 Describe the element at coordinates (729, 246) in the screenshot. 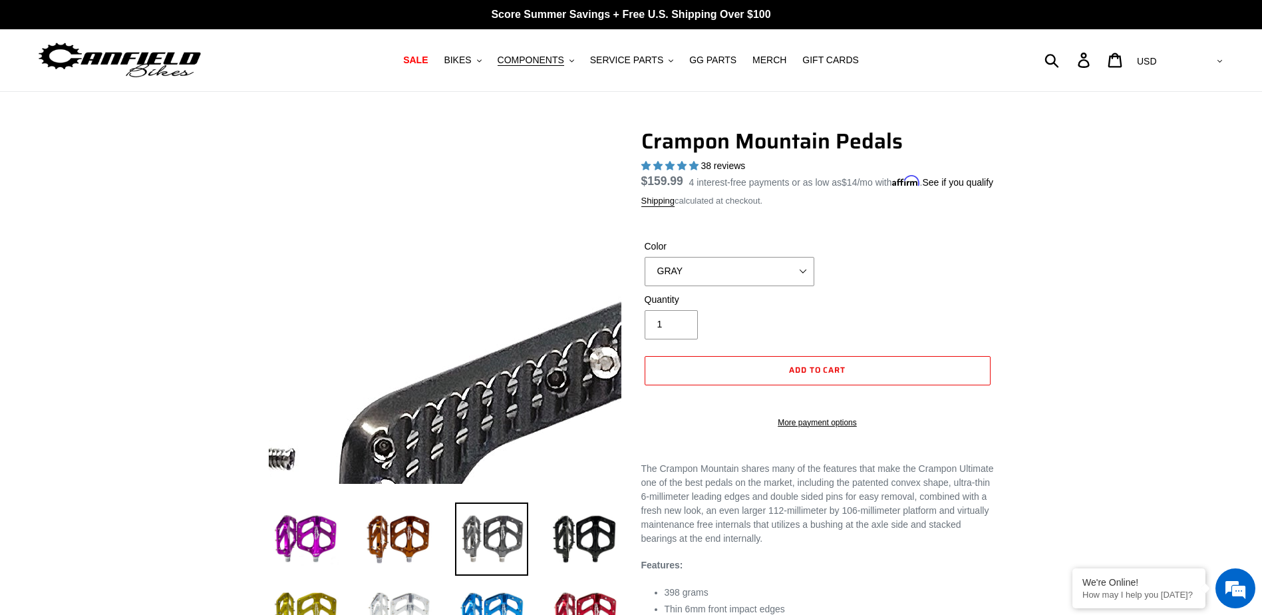

I see `label: Color` at that location.